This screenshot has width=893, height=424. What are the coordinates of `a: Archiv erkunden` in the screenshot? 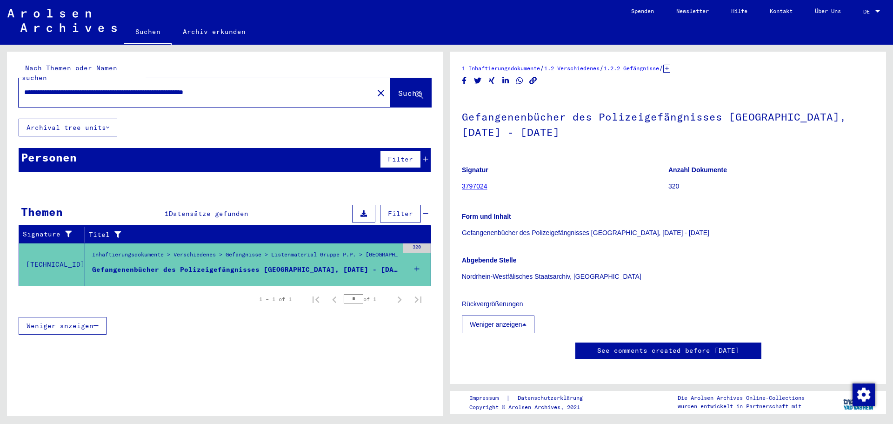 It's located at (214, 32).